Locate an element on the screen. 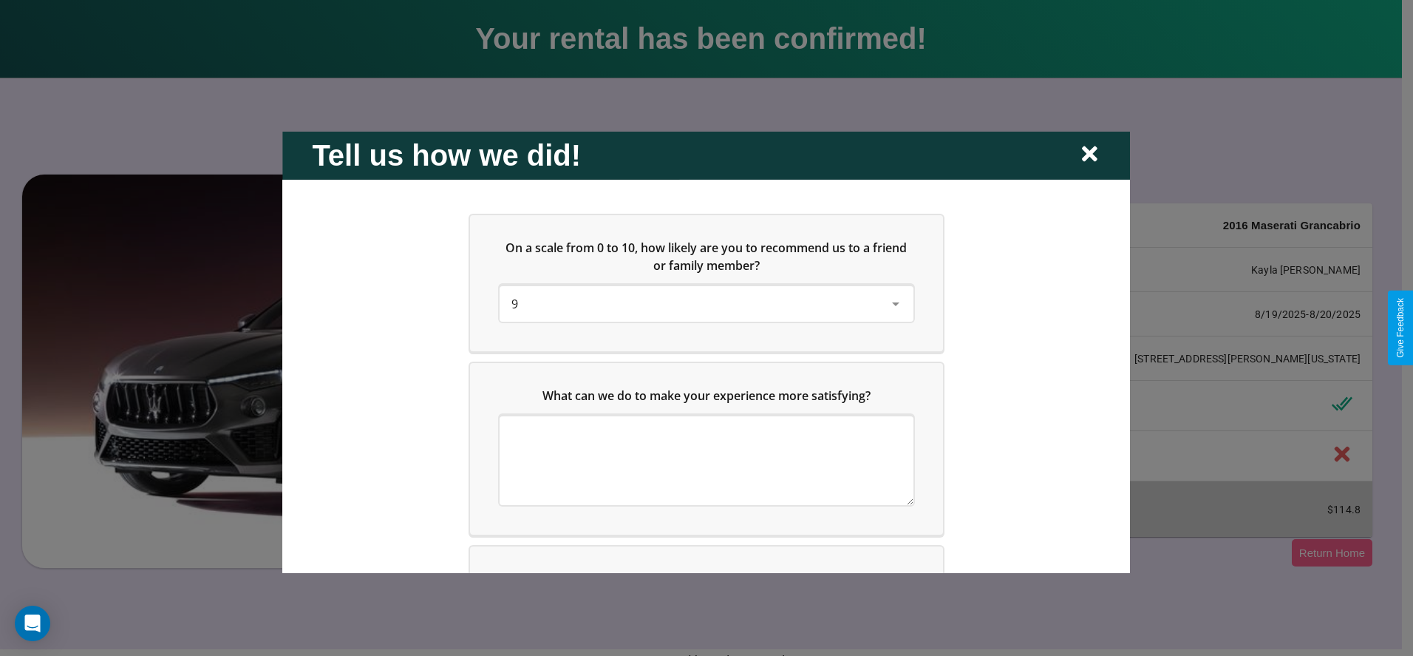  span: On a scale from 0 to 10, how likely are you to recommend us to a friend or family member? is located at coordinates (708, 256).